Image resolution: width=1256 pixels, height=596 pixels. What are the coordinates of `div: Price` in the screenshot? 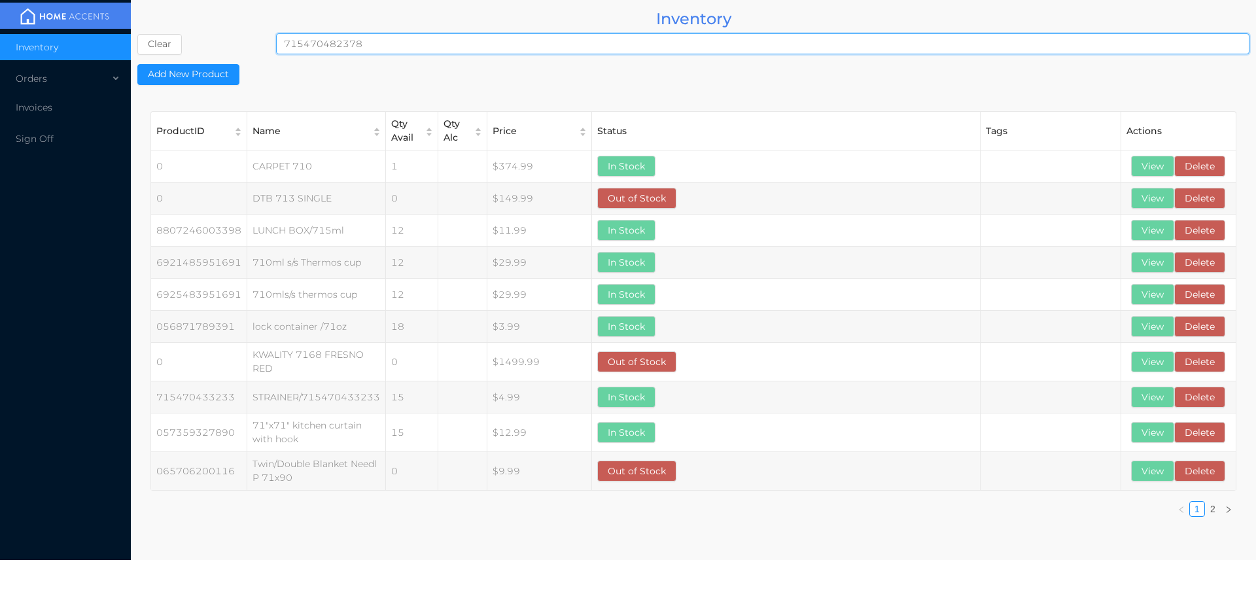 It's located at (532, 131).